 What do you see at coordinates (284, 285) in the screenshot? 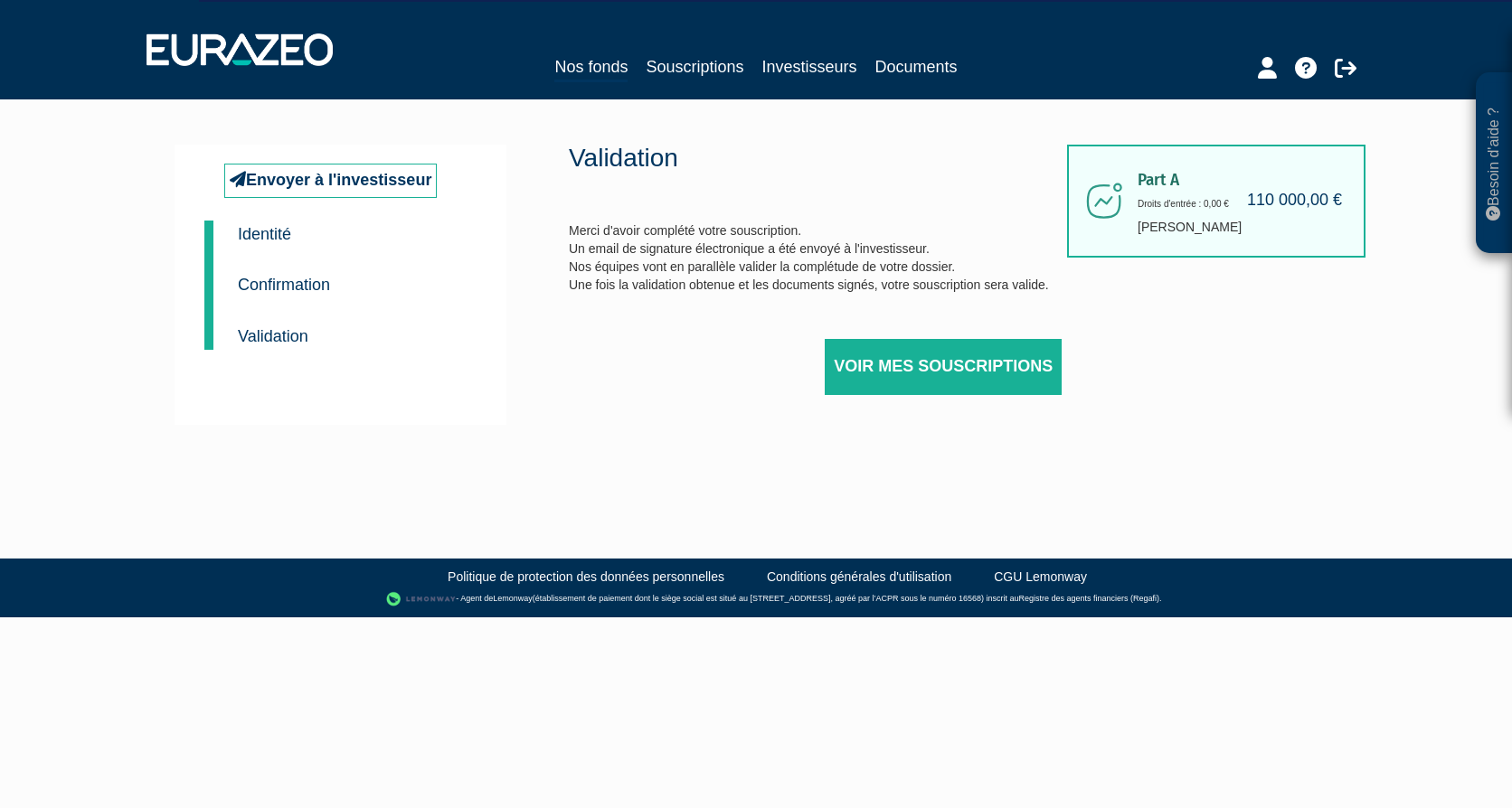
I see `small: Confirmation` at bounding box center [284, 285].